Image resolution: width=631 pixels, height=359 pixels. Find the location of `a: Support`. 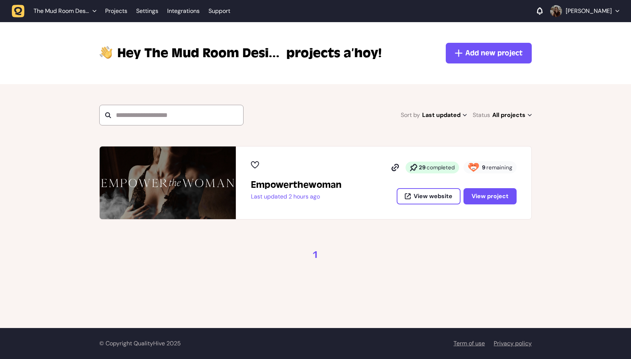

a: Support is located at coordinates (219, 11).